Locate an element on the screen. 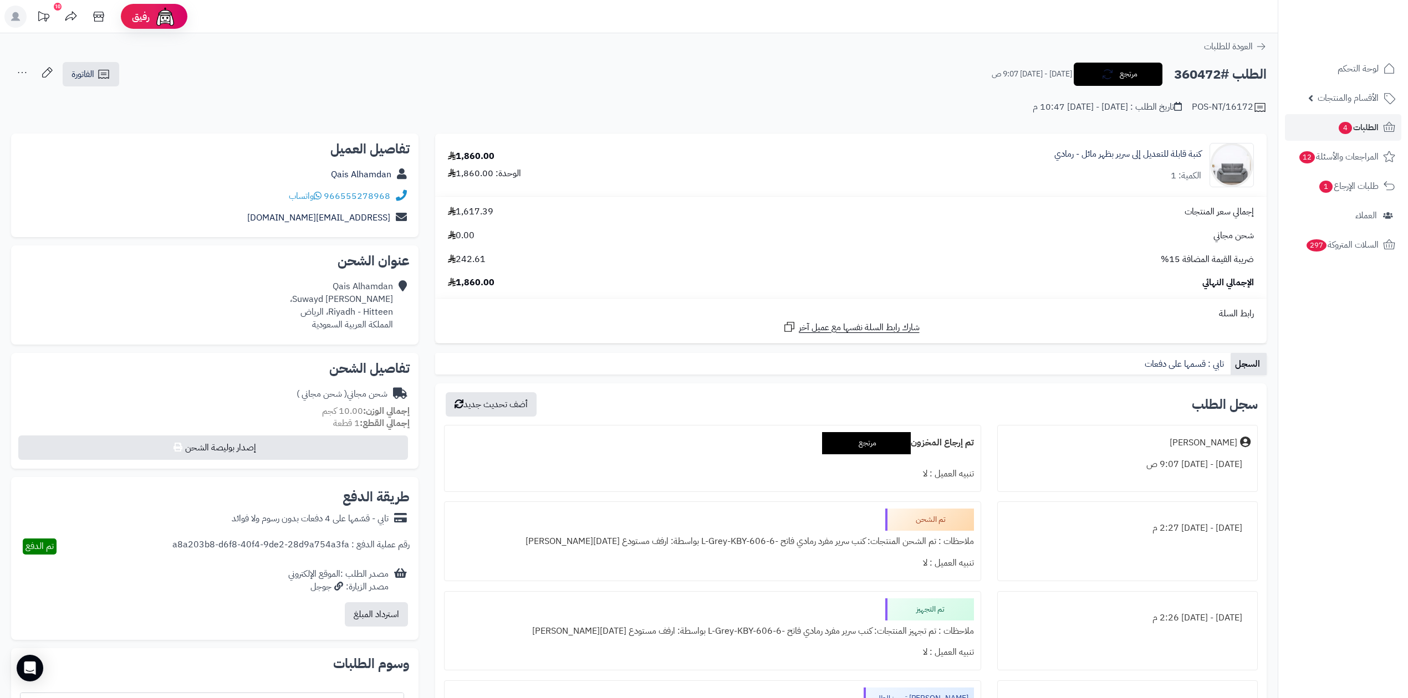  div: Open Intercom Messenger is located at coordinates (30, 669).